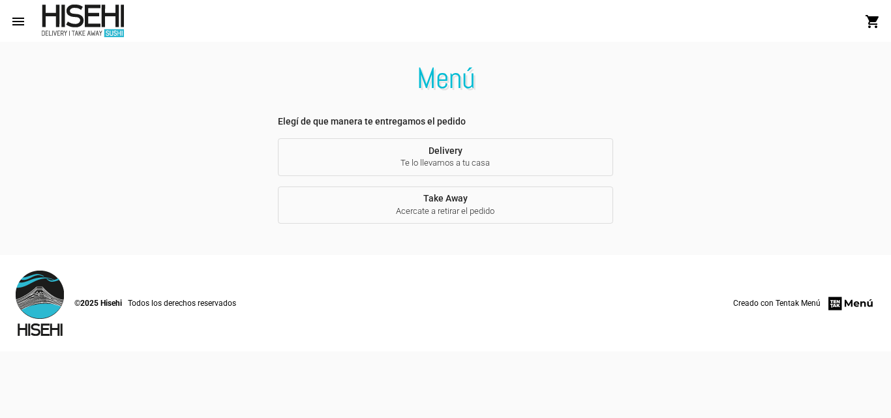 The image size is (891, 418). I want to click on span: Creado con Tentak Menú, so click(777, 303).